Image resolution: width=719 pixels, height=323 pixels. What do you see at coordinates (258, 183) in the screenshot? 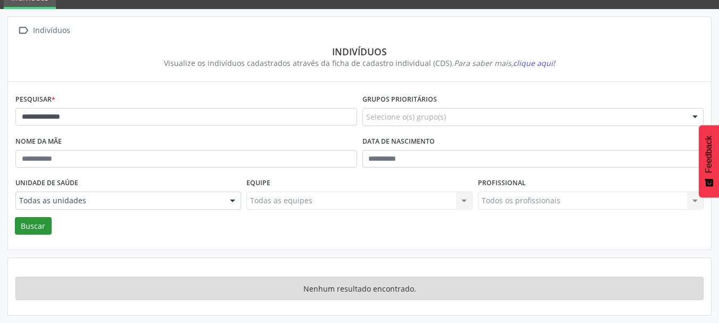
I see `label: Equipe` at bounding box center [258, 183].